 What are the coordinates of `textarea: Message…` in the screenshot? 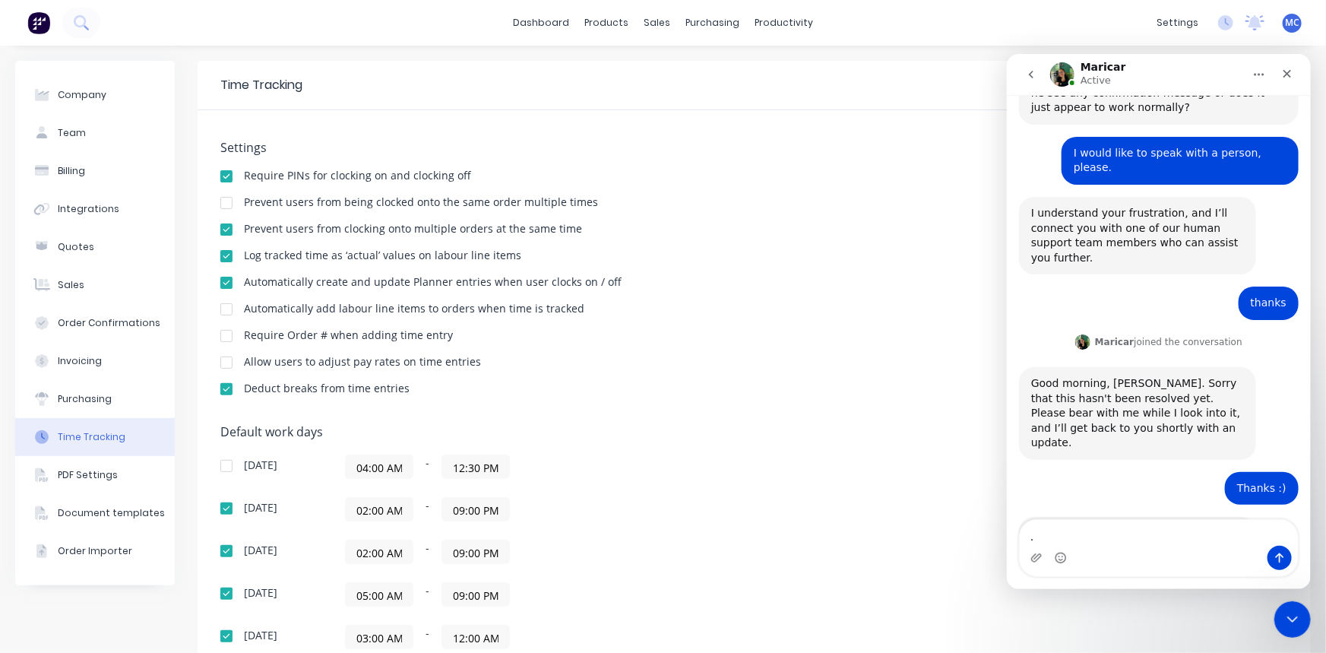 It's located at (152, 479).